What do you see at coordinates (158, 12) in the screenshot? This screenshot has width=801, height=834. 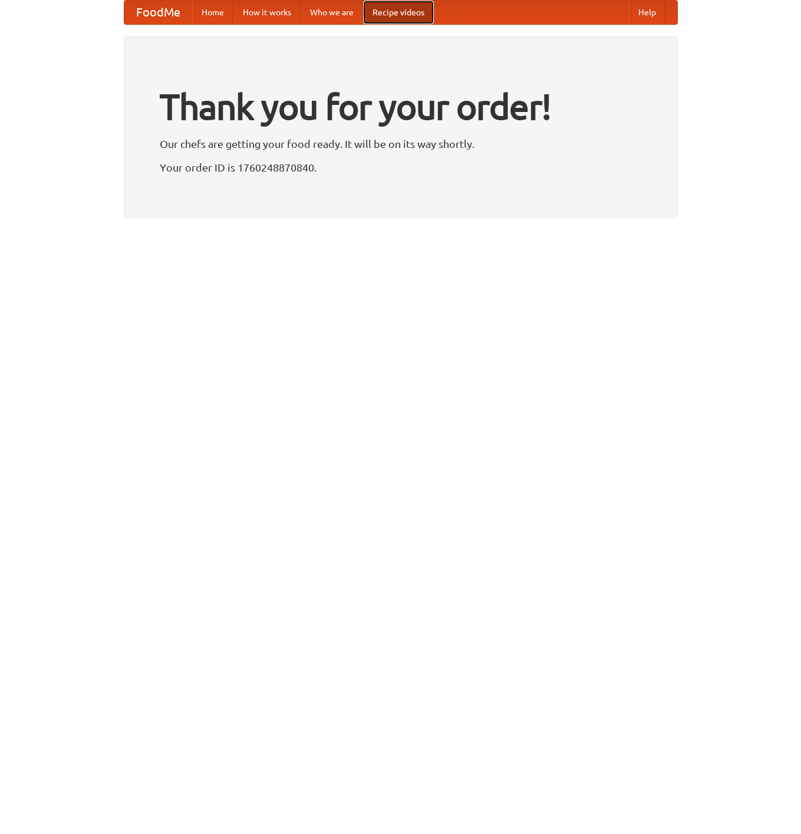 I see `a: FoodMe` at bounding box center [158, 12].